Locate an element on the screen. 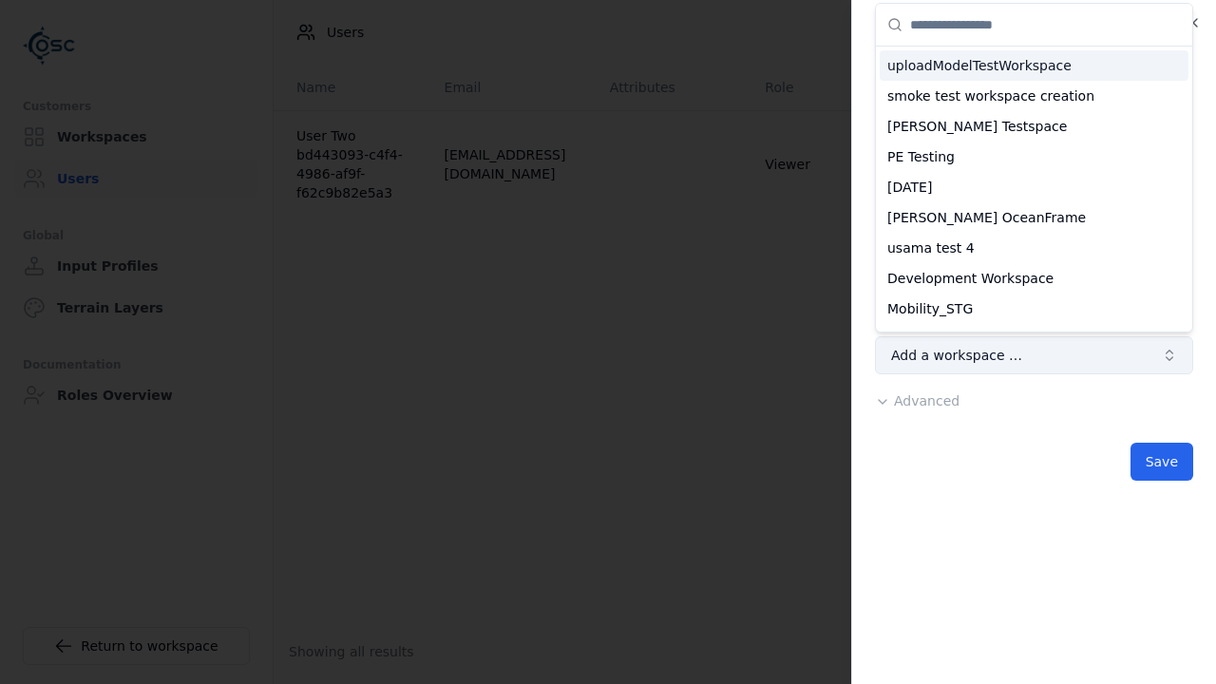  div: Mobility_STG is located at coordinates (1033, 309).